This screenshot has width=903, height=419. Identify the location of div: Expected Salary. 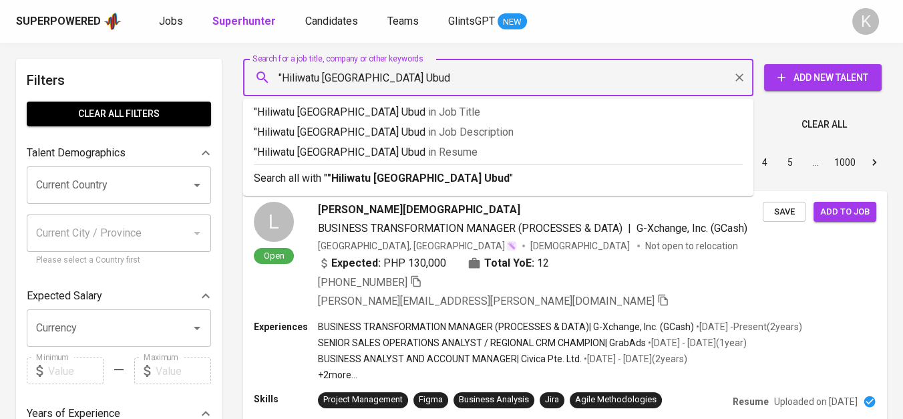
(119, 296).